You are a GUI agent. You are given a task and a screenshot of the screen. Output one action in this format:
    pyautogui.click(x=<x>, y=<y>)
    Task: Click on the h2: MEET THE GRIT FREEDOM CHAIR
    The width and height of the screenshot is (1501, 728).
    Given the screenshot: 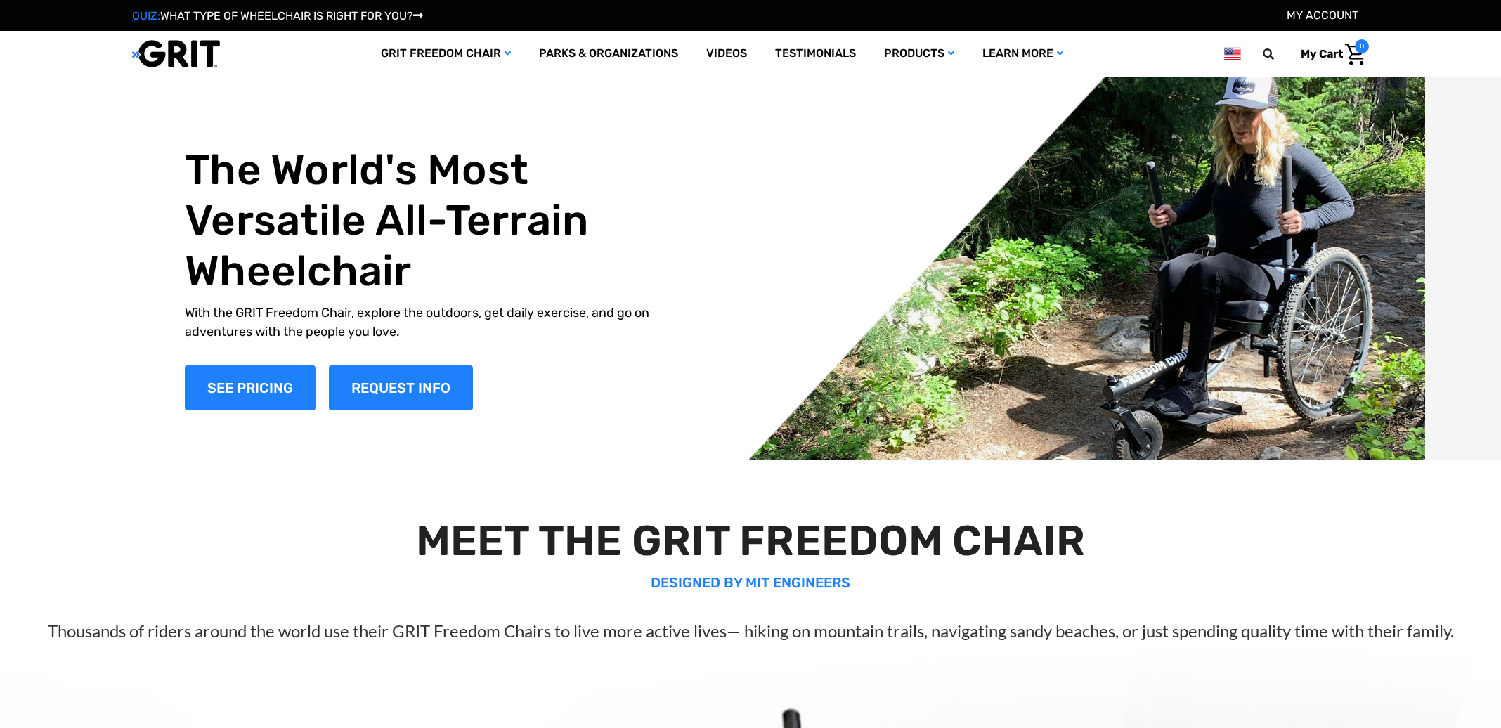 What is the action you would take?
    pyautogui.click(x=750, y=541)
    